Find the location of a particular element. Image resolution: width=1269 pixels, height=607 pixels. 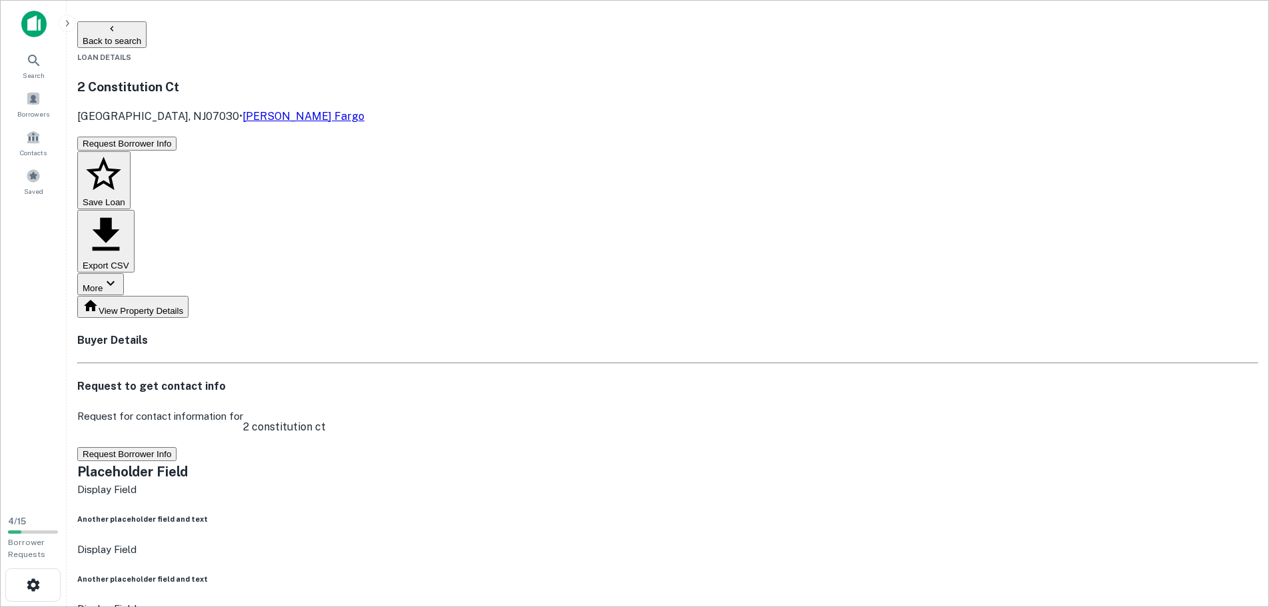

img: capitalize-icon.png is located at coordinates (34, 24).